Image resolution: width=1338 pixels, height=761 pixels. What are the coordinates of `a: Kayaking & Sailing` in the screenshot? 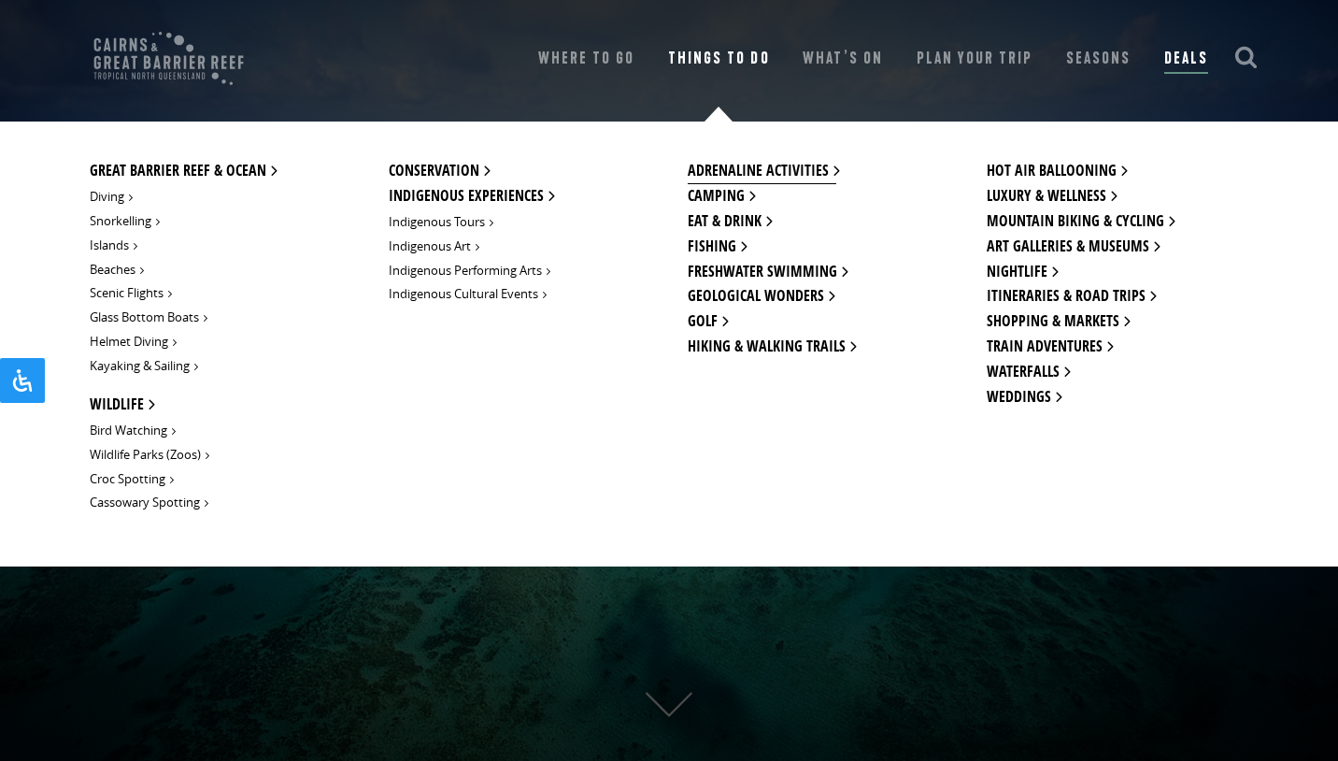 It's located at (142, 366).